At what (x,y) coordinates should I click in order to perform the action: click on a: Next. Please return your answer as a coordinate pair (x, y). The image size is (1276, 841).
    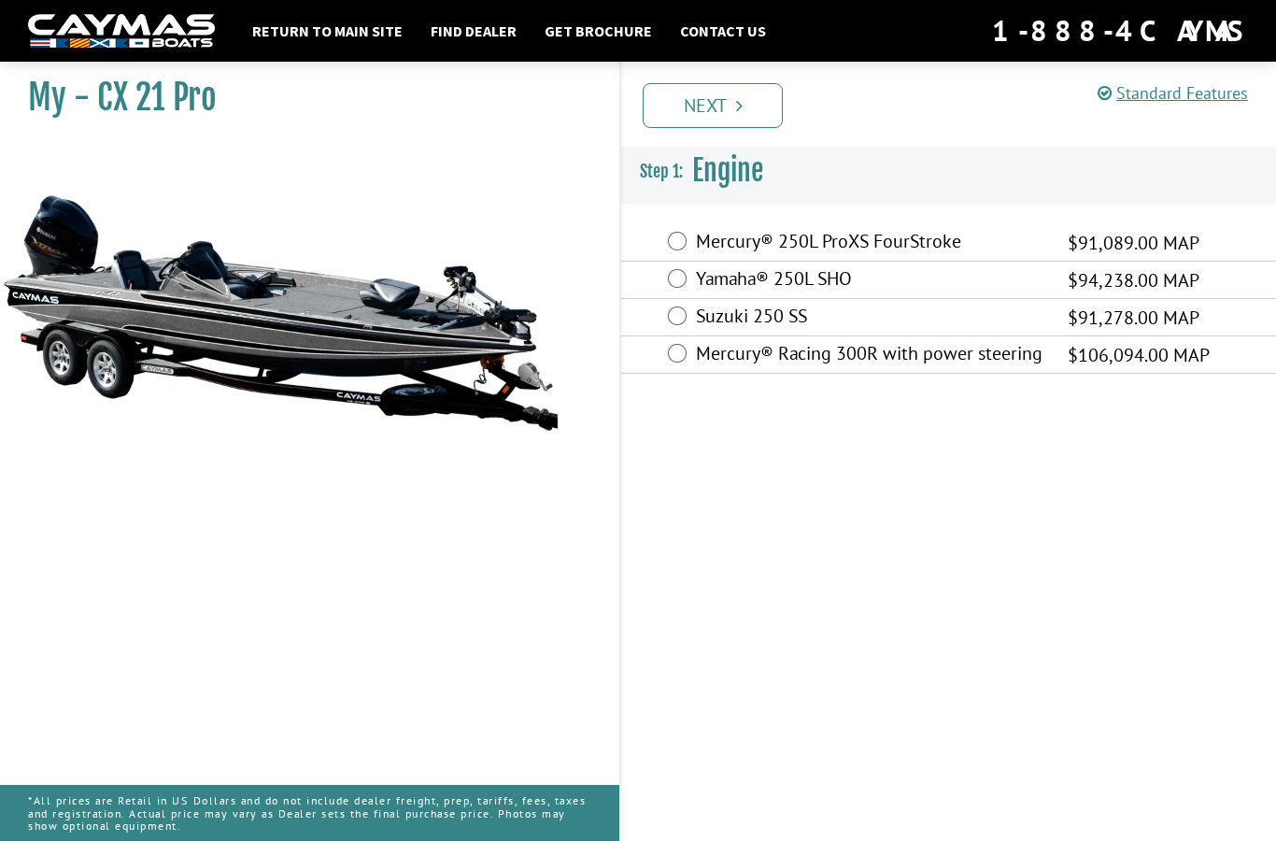
    Looking at the image, I should click on (713, 106).